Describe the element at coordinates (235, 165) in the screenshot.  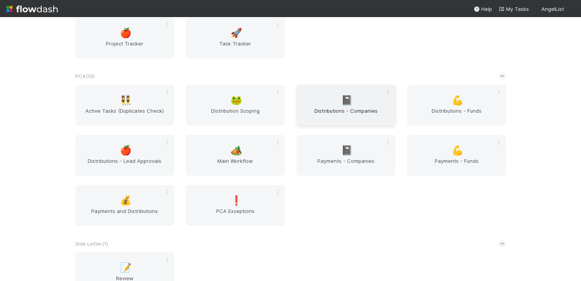
I see `span: Main Workflow` at that location.